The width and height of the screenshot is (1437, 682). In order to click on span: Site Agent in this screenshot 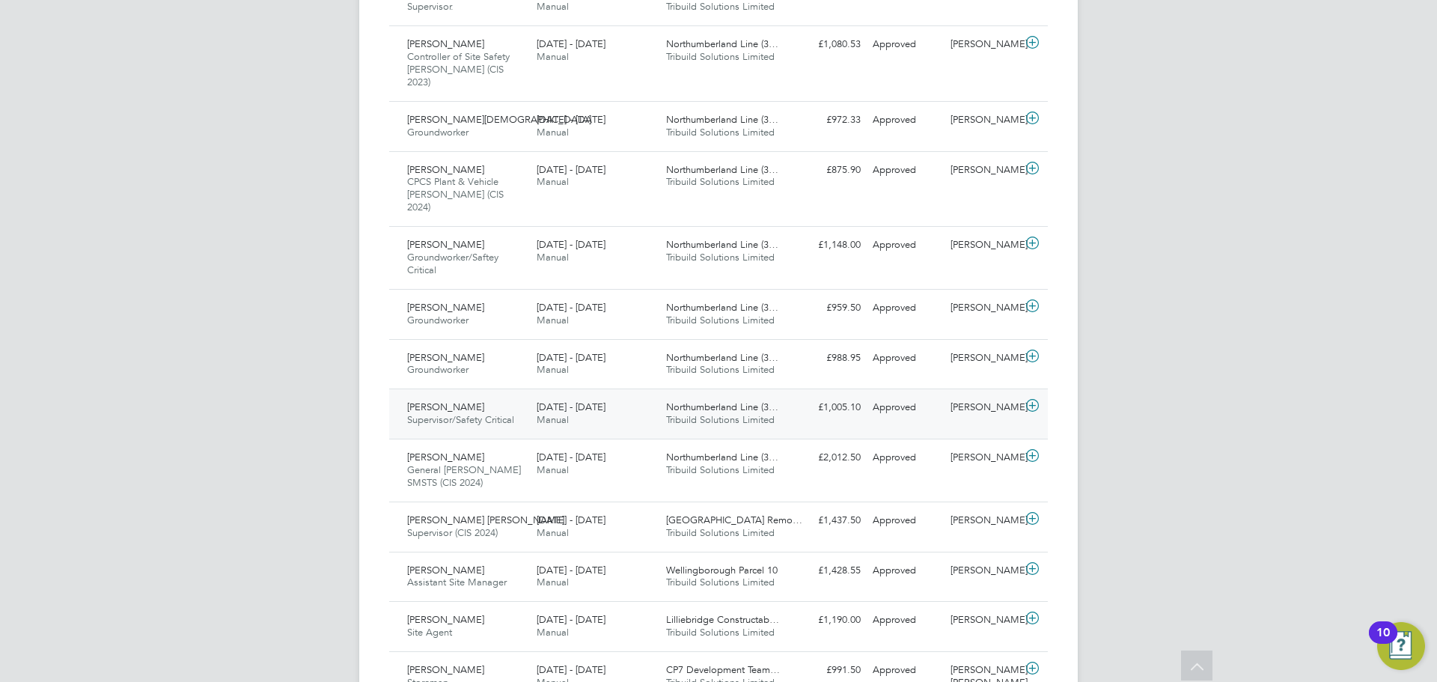, I will do `click(430, 632)`.